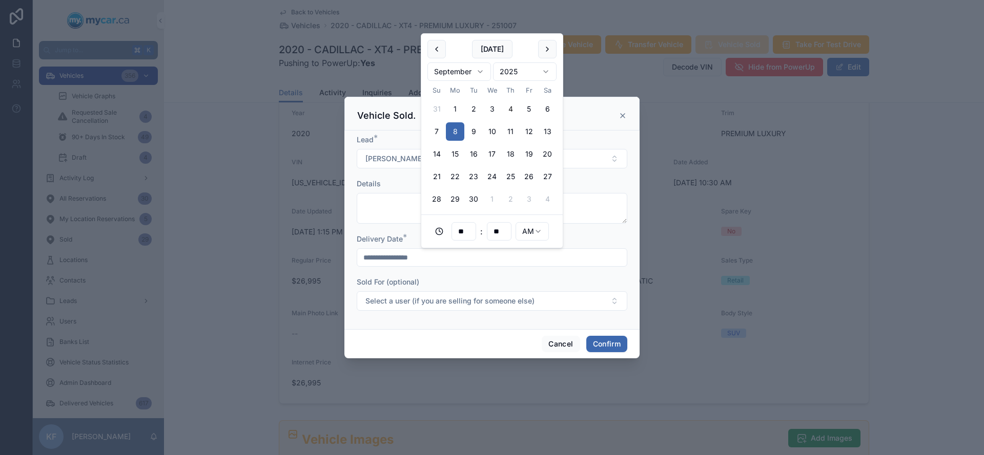  I want to click on th: Thursday, so click(510, 90).